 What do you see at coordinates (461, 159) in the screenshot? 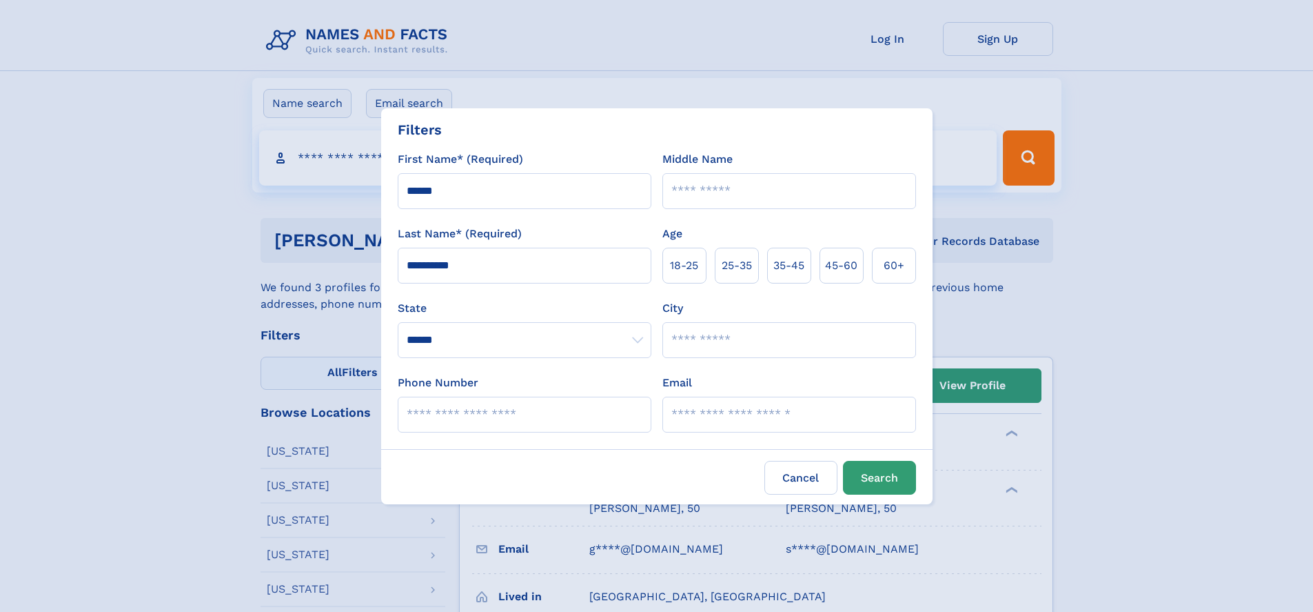
I see `label: First Name* (Required)` at bounding box center [461, 159].